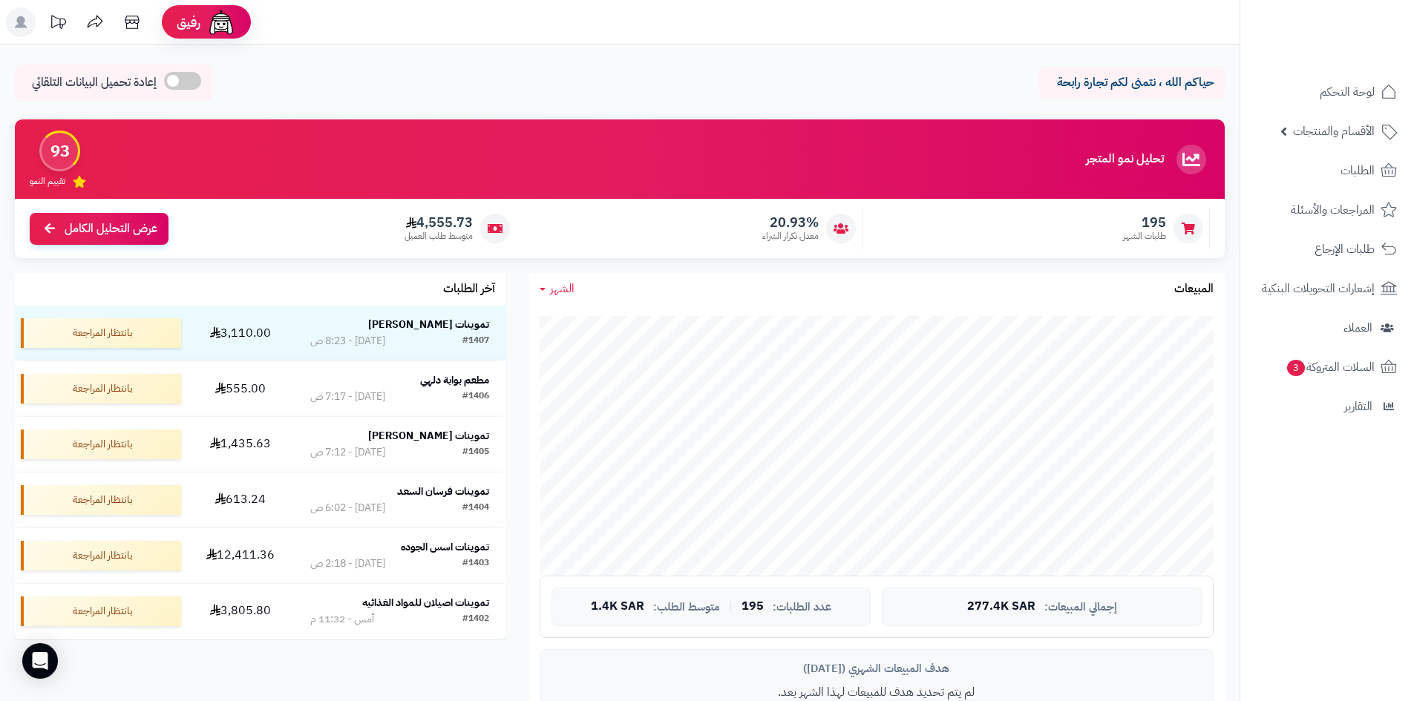  Describe the element at coordinates (40, 661) in the screenshot. I see `div: Open Intercom Messenger` at that location.